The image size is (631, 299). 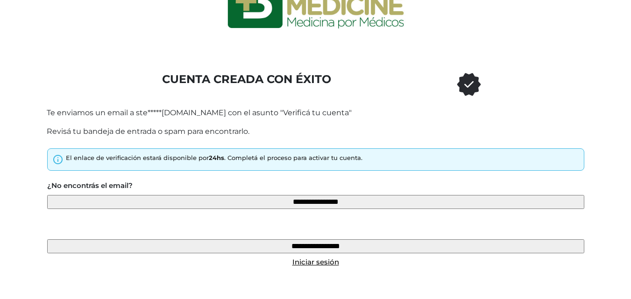 What do you see at coordinates (246, 79) in the screenshot?
I see `h1: CUENTA CREADA CON ÉXITO` at bounding box center [246, 79].